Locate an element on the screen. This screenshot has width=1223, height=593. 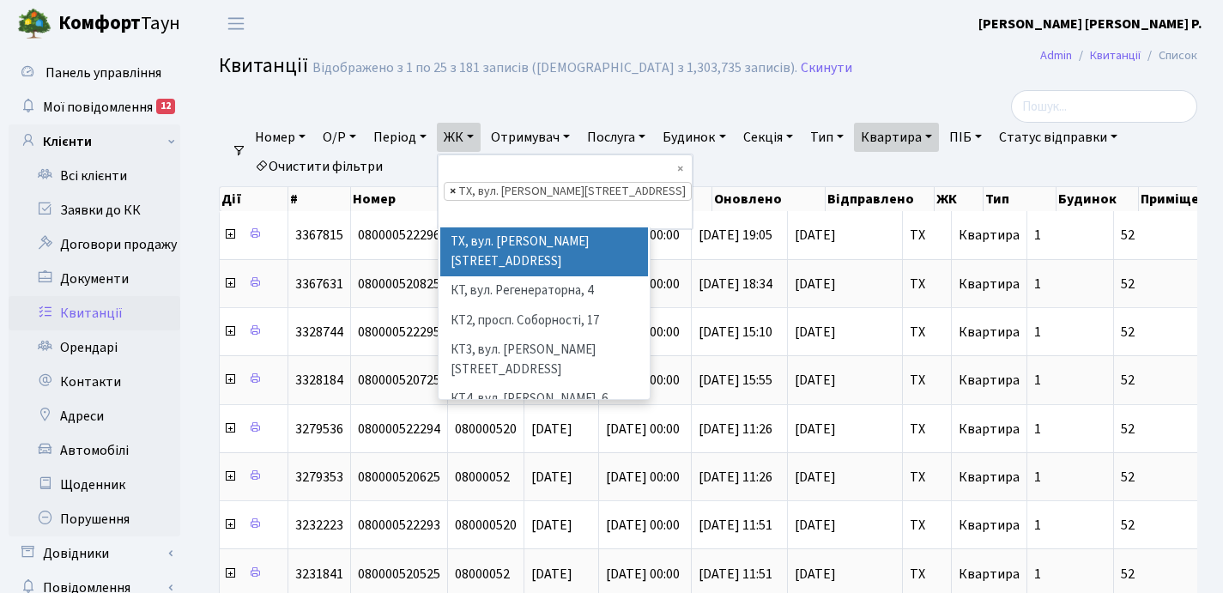
span: Панель управління is located at coordinates (103, 73).